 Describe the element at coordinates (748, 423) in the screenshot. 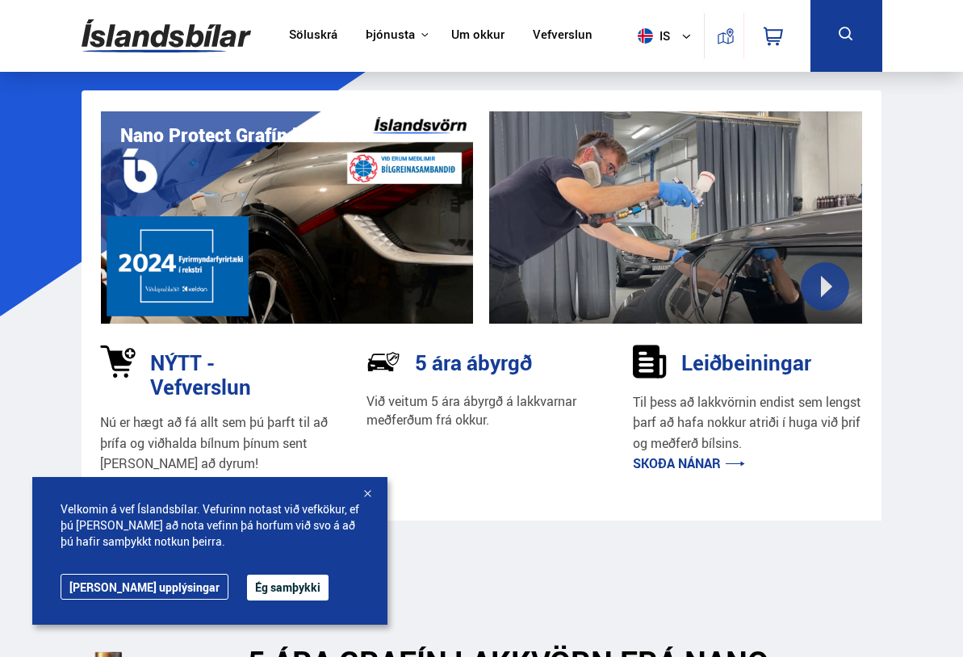

I see `p: Til þess að lakkvörnin endist sem lengst þarf að hafa nokkur atriði í huga við þrif og meðferð bí...` at that location.